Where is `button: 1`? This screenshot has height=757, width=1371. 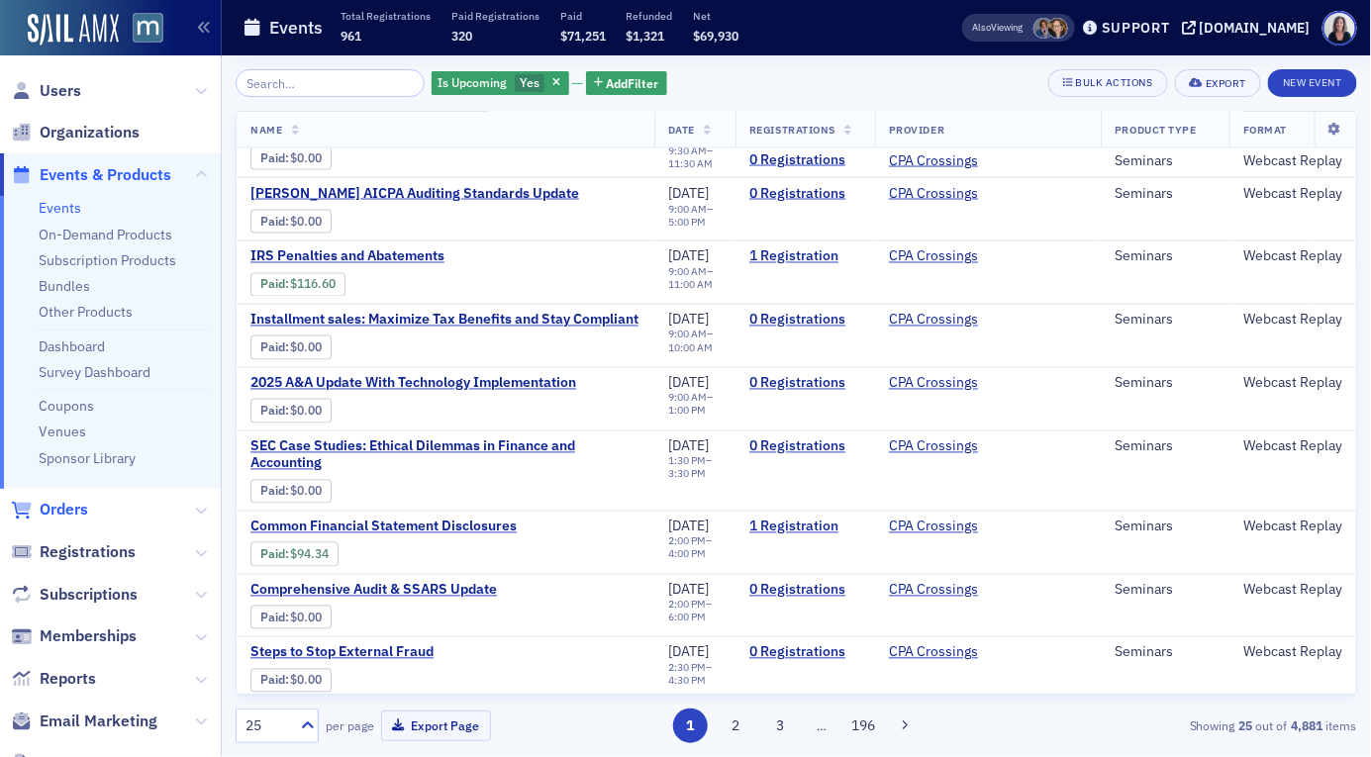 button: 1 is located at coordinates (690, 726).